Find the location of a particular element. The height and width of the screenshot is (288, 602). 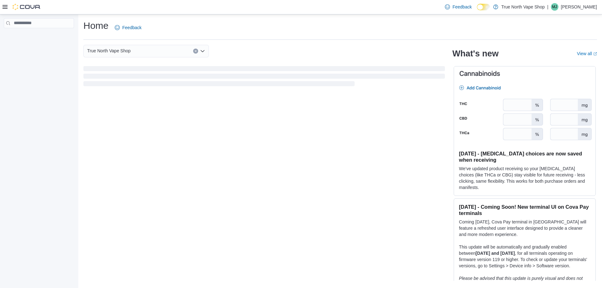

h2: What's new is located at coordinates (476, 54).